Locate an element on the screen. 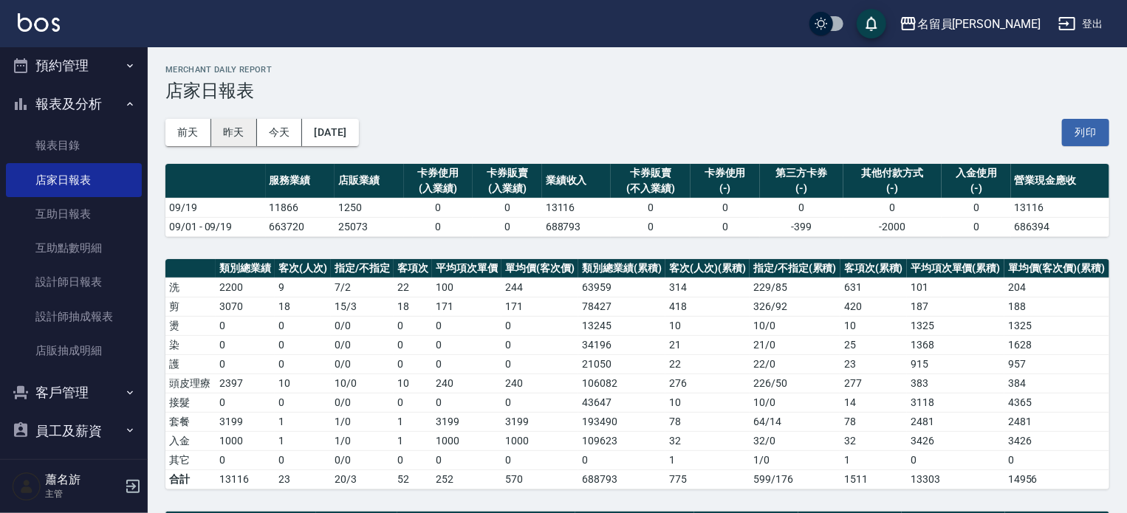 The height and width of the screenshot is (513, 1127). td: 入金 is located at coordinates (190, 441).